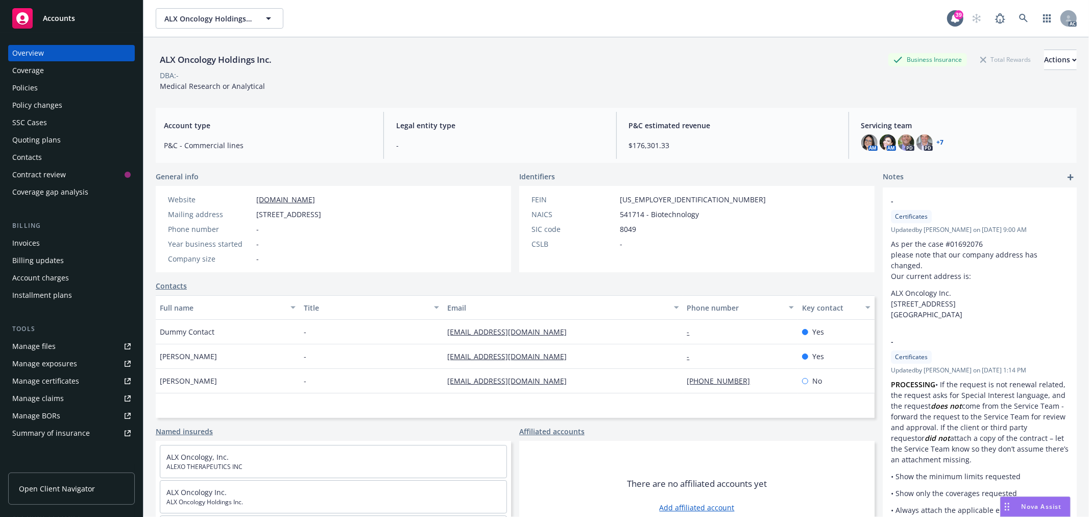 This screenshot has height=517, width=1089. Describe the element at coordinates (44, 364) in the screenshot. I see `div: Manage exposures` at that location.